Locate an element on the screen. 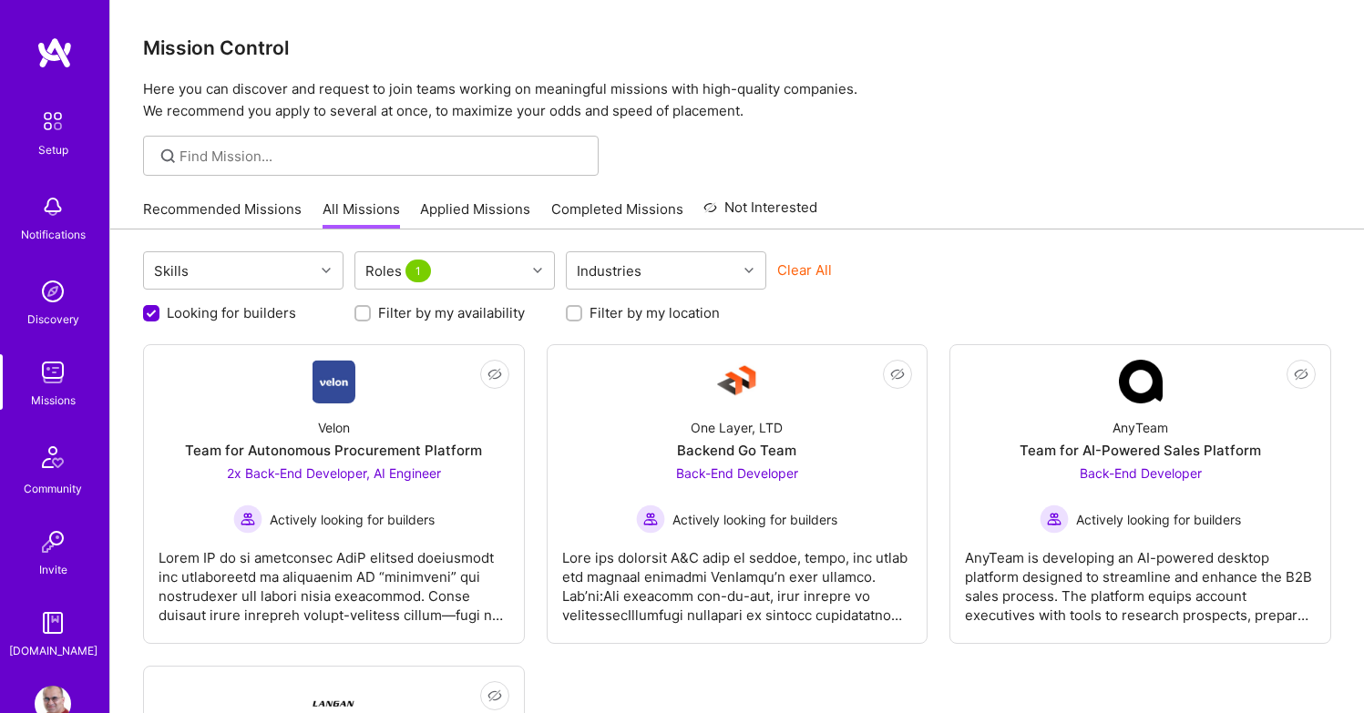  div: Roles is located at coordinates (400, 271).